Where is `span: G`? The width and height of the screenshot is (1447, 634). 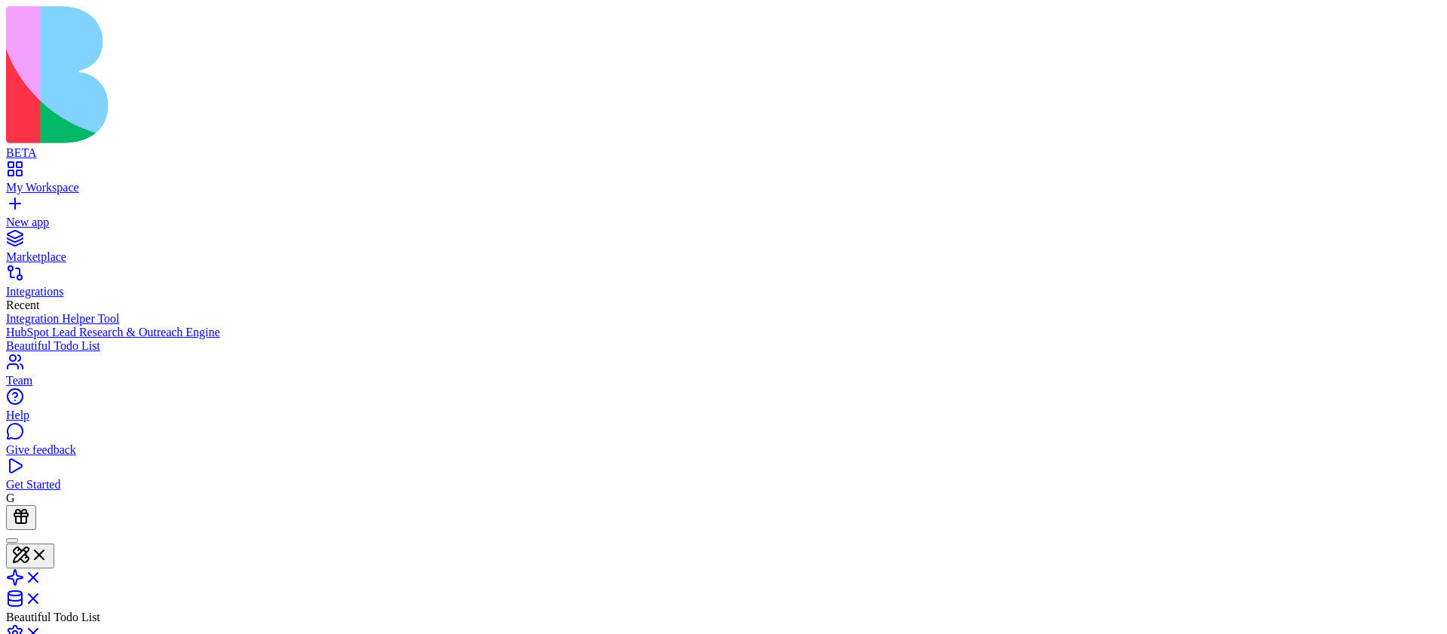 span: G is located at coordinates (11, 497).